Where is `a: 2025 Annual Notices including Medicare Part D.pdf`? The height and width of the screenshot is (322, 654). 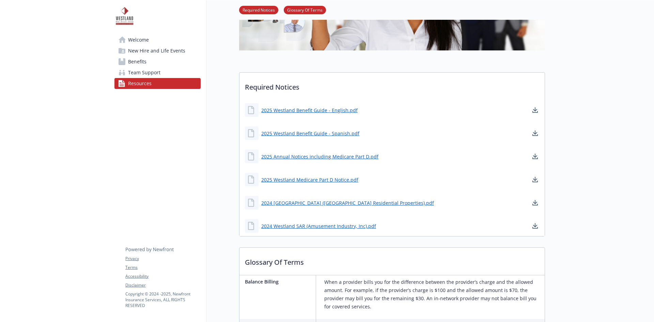
a: 2025 Annual Notices including Medicare Part D.pdf is located at coordinates (320, 156).